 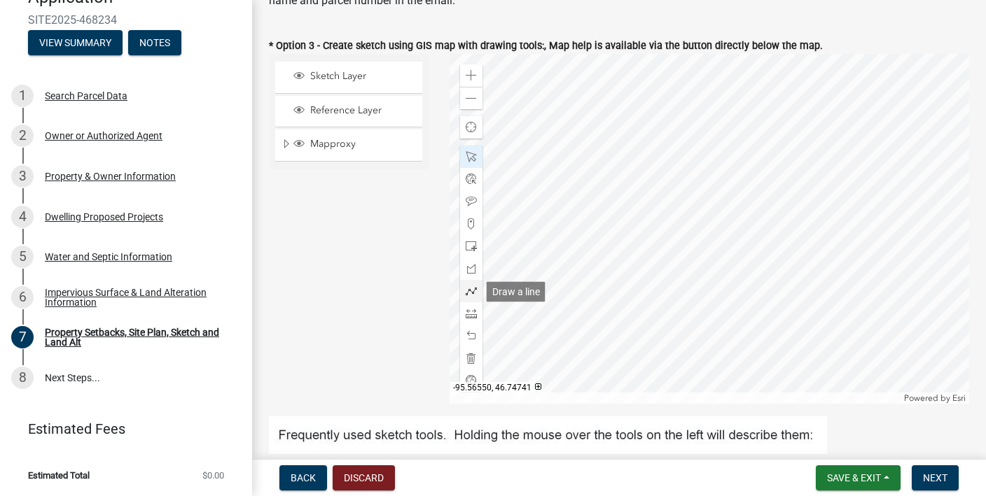 I want to click on div: Draw a line, so click(x=516, y=292).